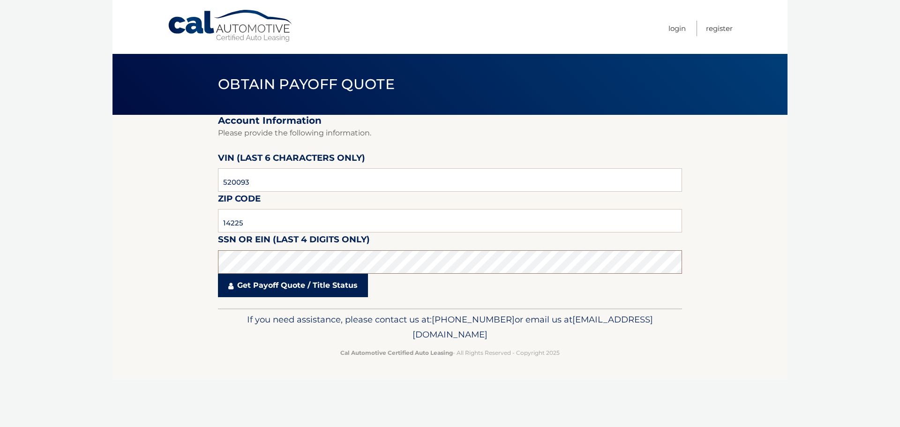  What do you see at coordinates (239, 200) in the screenshot?
I see `label: Zip Code` at bounding box center [239, 200].